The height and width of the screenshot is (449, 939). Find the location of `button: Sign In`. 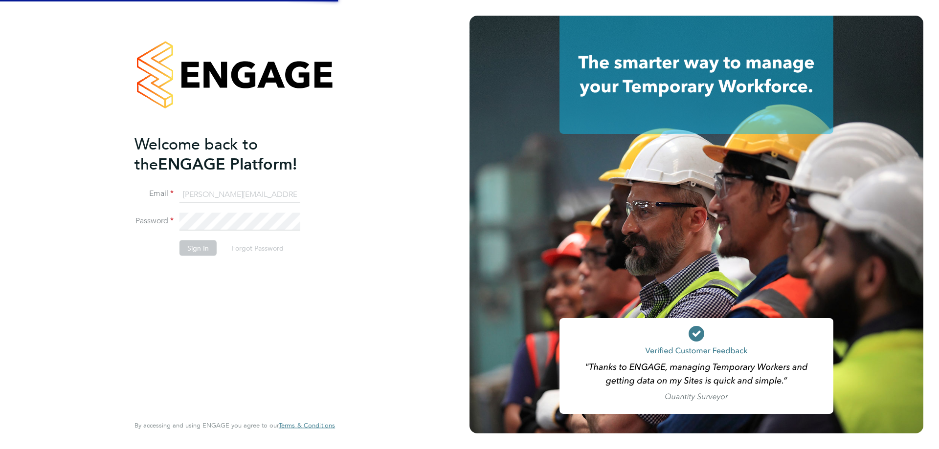

button: Sign In is located at coordinates (198, 248).